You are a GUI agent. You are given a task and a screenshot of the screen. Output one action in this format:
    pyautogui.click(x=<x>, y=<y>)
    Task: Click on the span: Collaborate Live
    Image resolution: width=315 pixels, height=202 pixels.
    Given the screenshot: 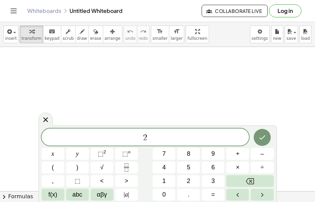 What is the action you would take?
    pyautogui.click(x=235, y=11)
    